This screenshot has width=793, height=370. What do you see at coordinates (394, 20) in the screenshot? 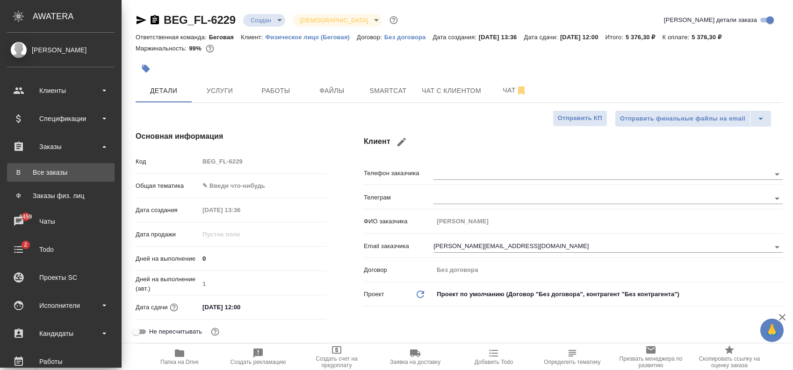
I see `button: Доп статусы указывают на важность/срочность заказа` at bounding box center [394, 20].